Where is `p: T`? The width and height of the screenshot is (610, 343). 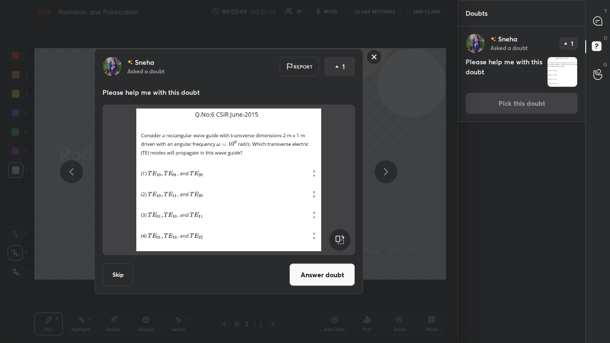
p: T is located at coordinates (605, 11).